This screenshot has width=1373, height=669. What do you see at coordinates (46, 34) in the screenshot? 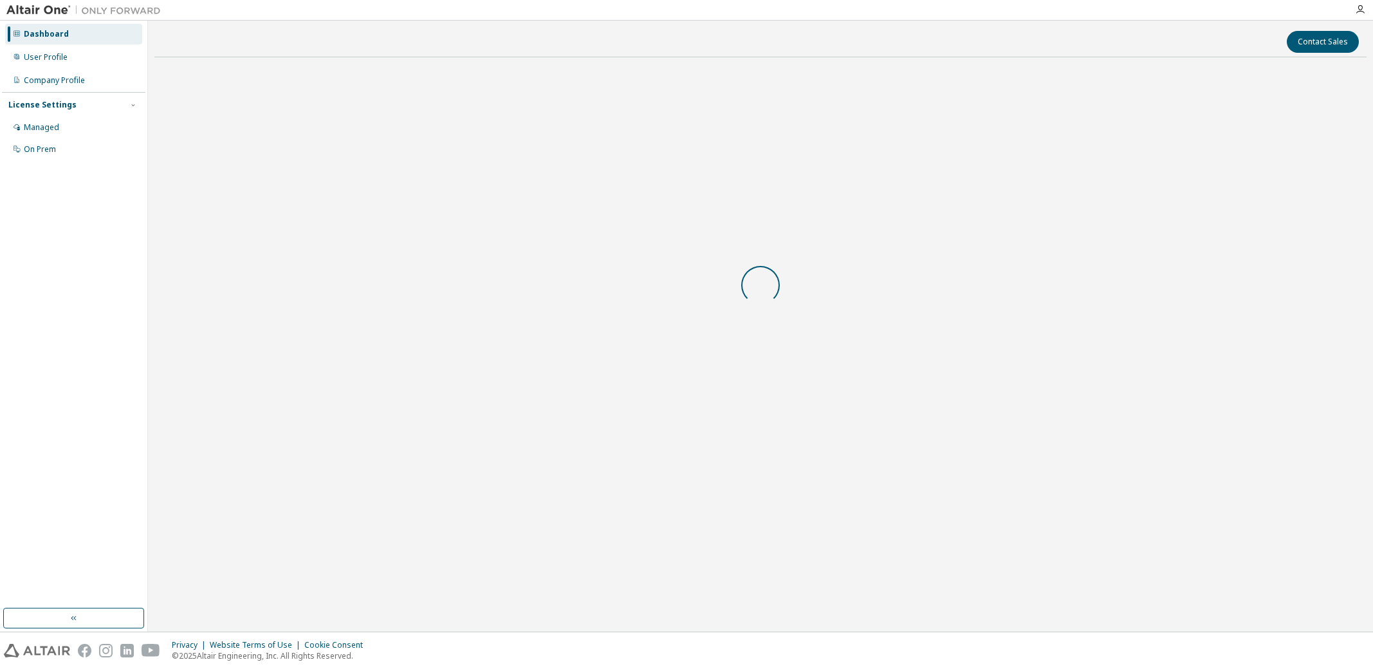
I see `div: Dashboard` at bounding box center [46, 34].